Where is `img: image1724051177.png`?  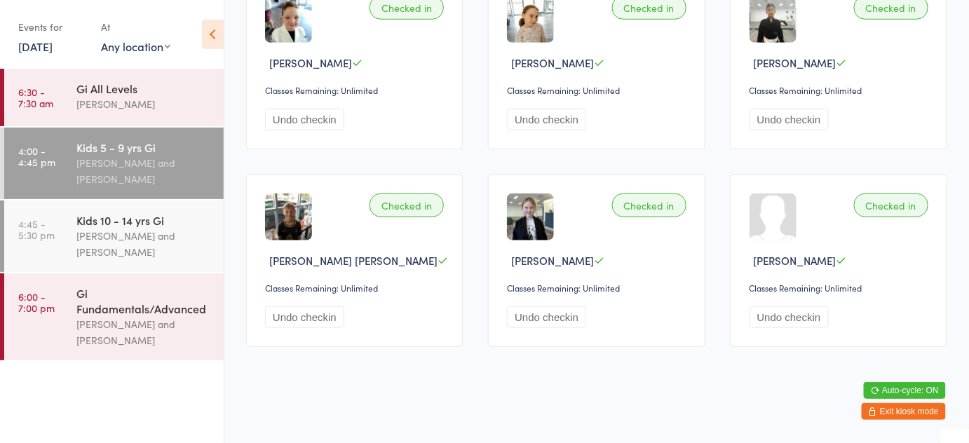
img: image1724051177.png is located at coordinates (530, 217).